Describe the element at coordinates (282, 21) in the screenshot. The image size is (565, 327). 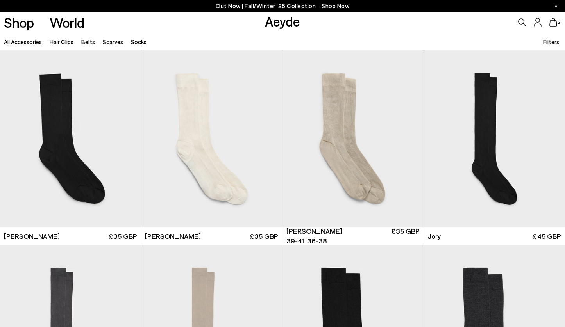
I see `a: Aeyde` at that location.